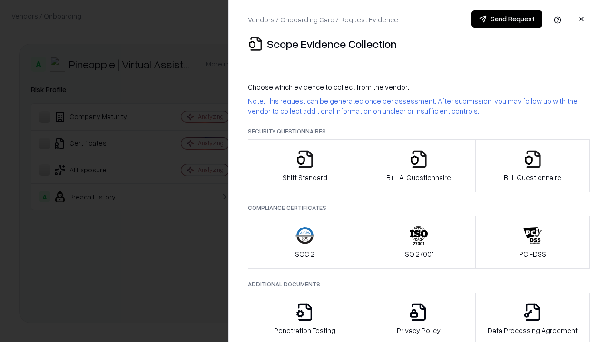  What do you see at coordinates (305, 177) in the screenshot?
I see `p: Shift Standard` at bounding box center [305, 177].